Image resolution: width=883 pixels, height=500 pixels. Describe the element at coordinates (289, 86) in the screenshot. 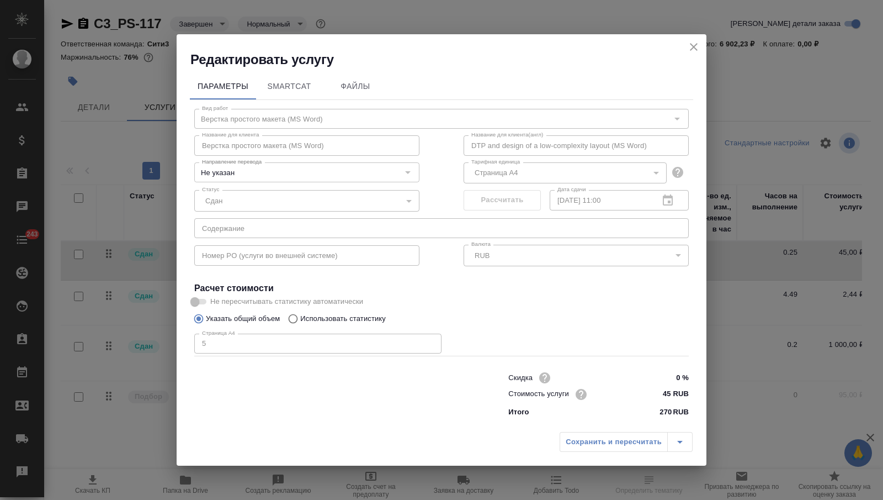

I see `span: SmartCat` at that location.